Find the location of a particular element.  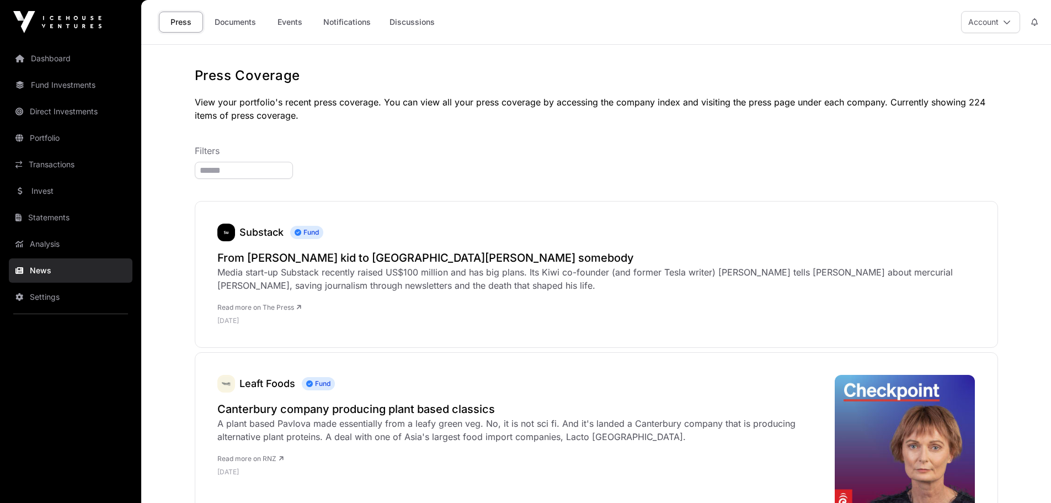

div: A plant based Pavlova made essentially from a leafy green veg. No, it is not sci fi. And it's lan... is located at coordinates (520, 430).